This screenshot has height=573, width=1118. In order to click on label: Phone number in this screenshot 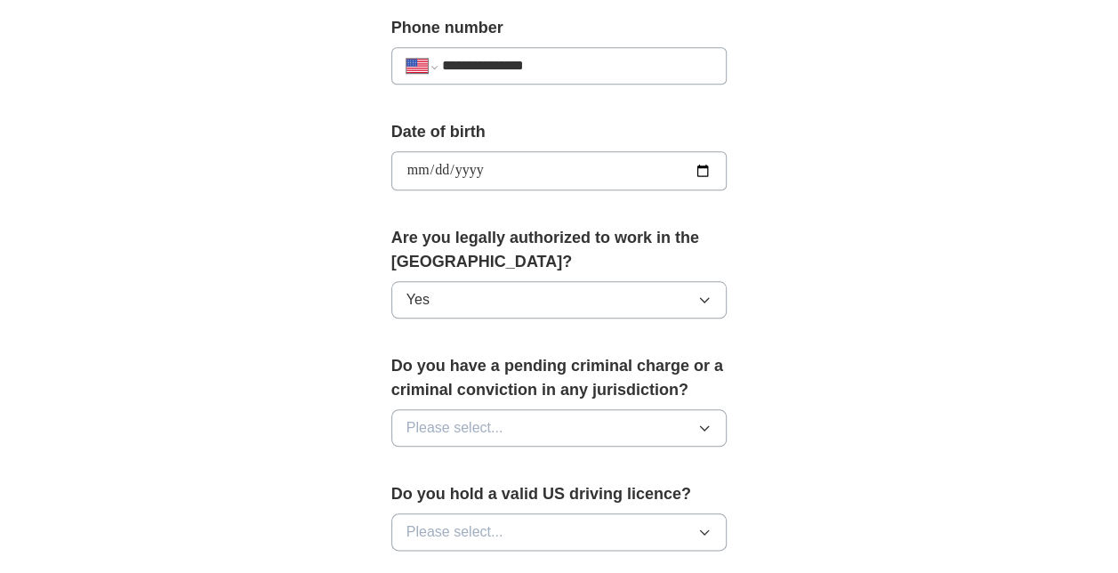, I will do `click(559, 28)`.